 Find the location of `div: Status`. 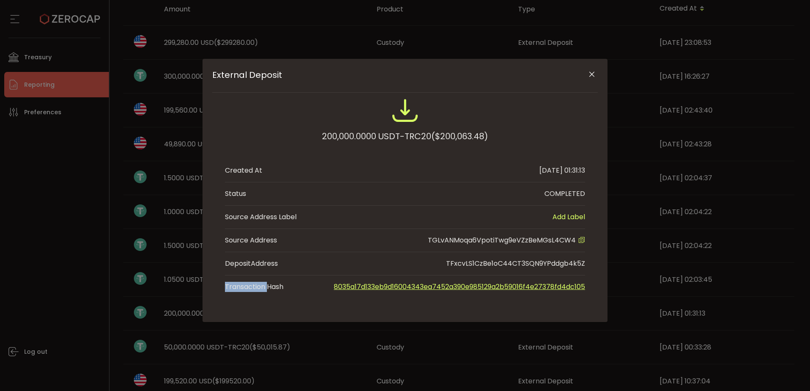

div: Status is located at coordinates (235, 194).